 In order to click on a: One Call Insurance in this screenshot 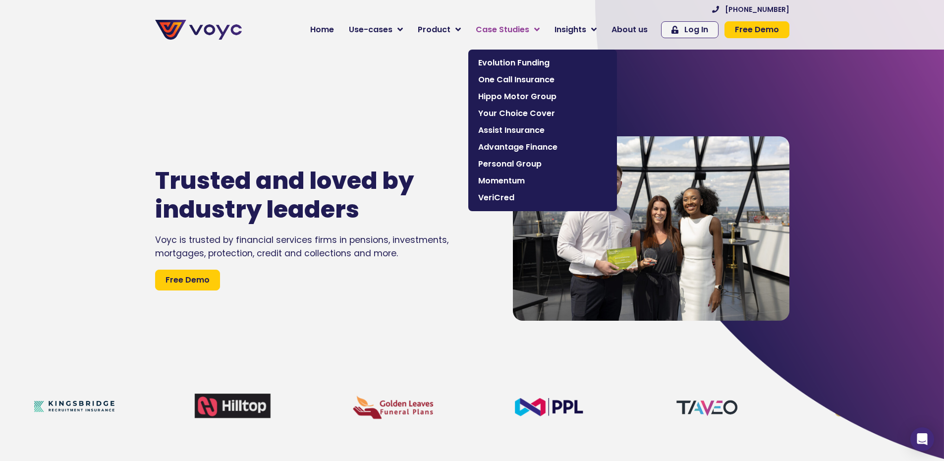, I will do `click(543, 80)`.